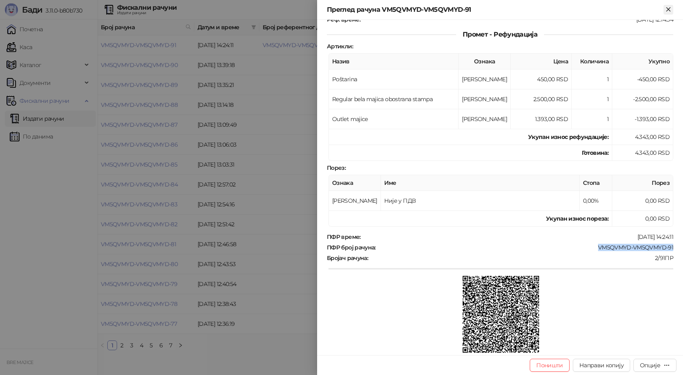 The height and width of the screenshot is (375, 683). I want to click on td: -1.393,00 RSD, so click(642, 119).